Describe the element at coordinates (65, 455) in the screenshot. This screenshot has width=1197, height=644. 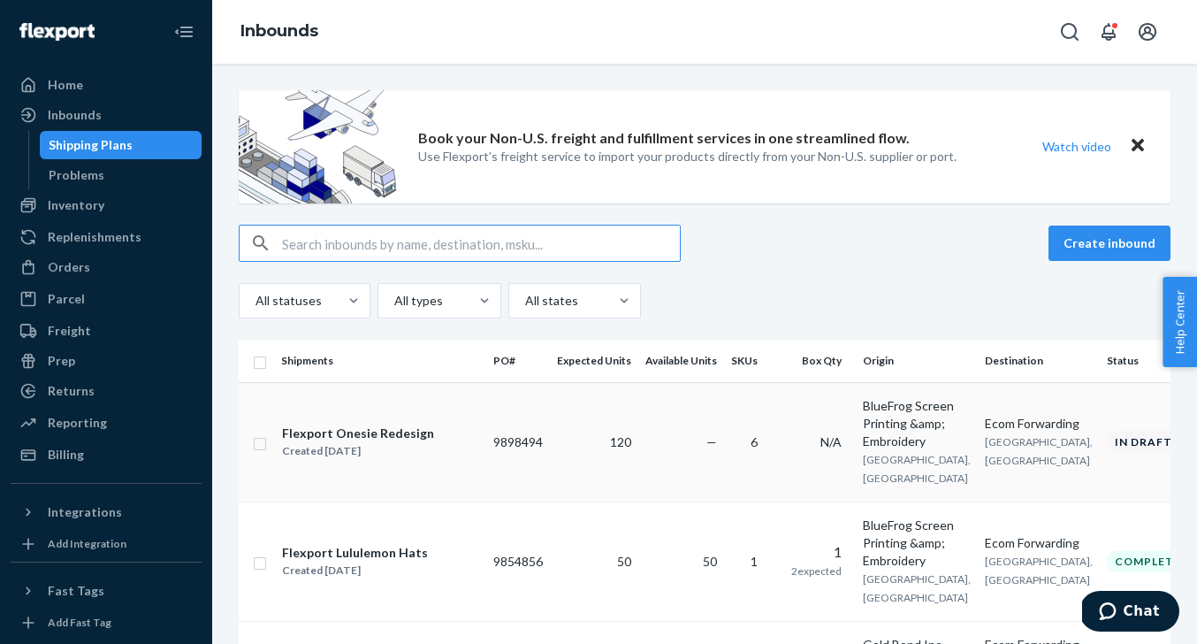
I see `div: Billing` at that location.